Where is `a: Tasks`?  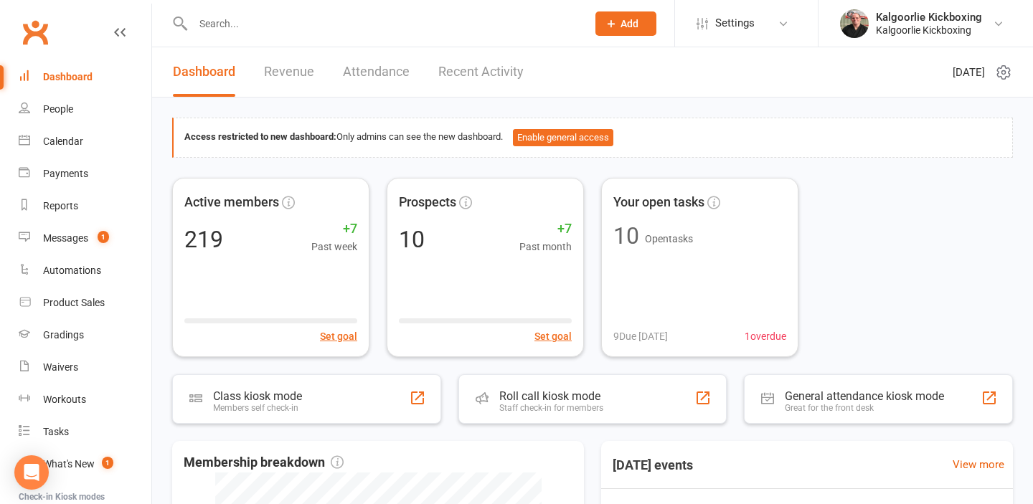
a: Tasks is located at coordinates (85, 432).